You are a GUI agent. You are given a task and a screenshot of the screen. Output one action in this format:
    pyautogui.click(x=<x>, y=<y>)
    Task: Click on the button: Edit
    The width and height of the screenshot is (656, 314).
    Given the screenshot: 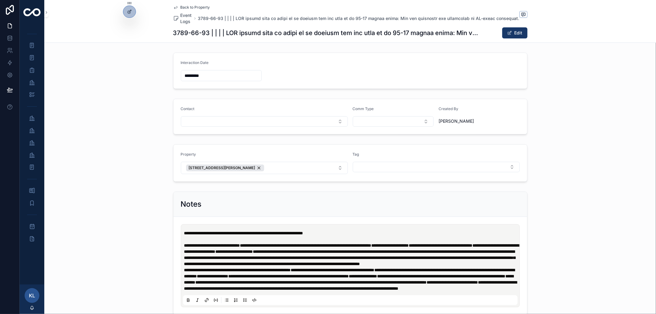 What is the action you would take?
    pyautogui.click(x=515, y=33)
    